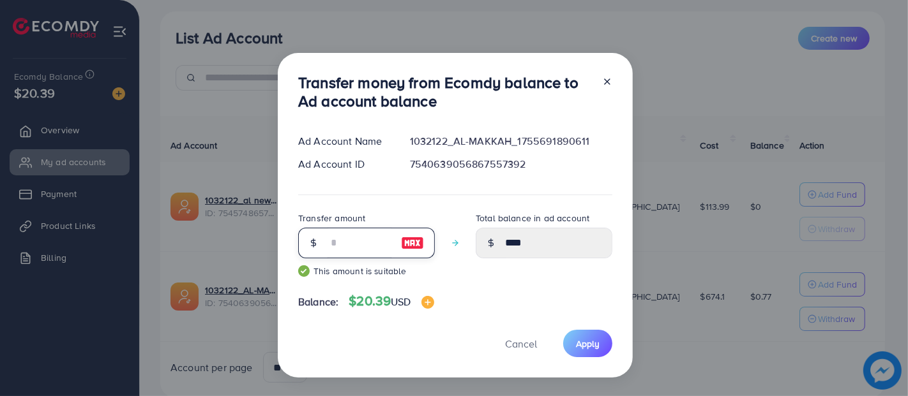 The width and height of the screenshot is (908, 396). I want to click on h3: Transfer money from Ecomdy balance to Ad account balance, so click(445, 92).